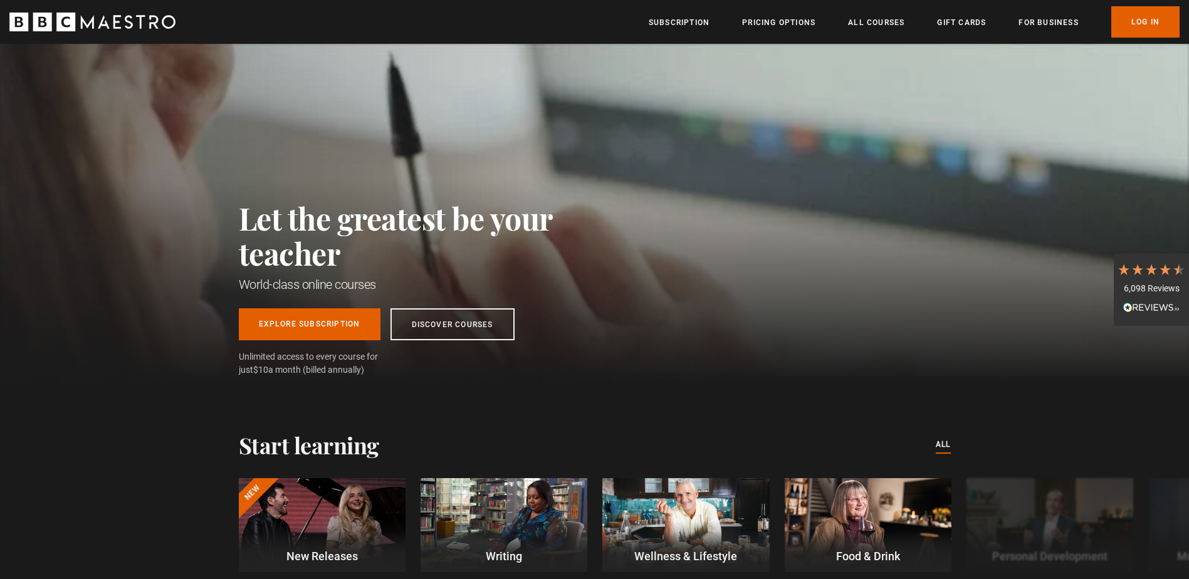 This screenshot has height=579, width=1189. Describe the element at coordinates (424, 285) in the screenshot. I see `h1: World-class online courses` at that location.